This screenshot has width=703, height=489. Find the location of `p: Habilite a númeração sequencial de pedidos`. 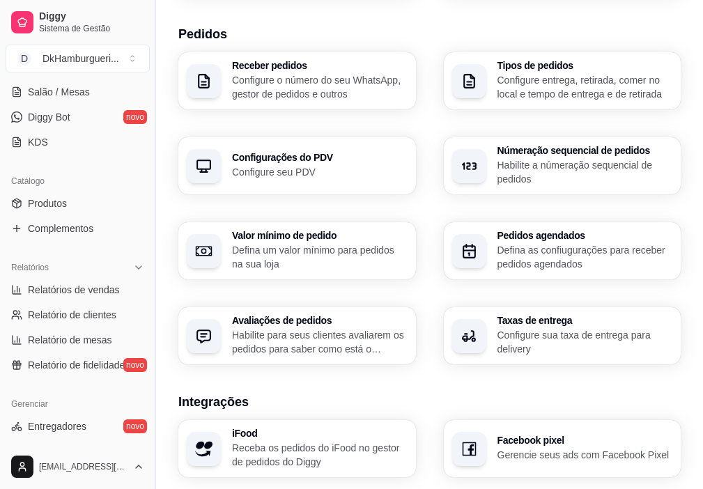

p: Habilite a númeração sequencial de pedidos is located at coordinates (586, 172).